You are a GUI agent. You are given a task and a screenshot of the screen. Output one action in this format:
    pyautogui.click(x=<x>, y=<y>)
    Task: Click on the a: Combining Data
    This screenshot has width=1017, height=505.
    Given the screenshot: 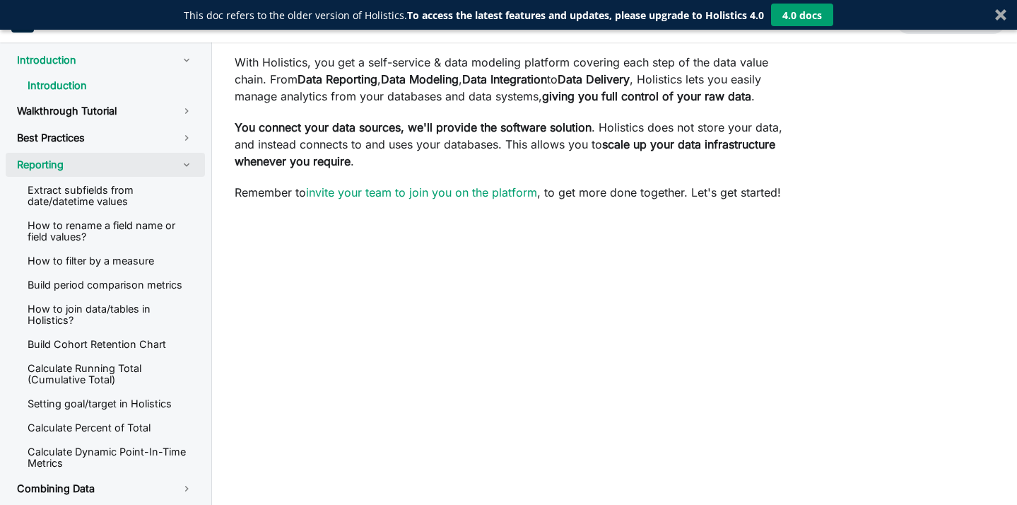 What is the action you would take?
    pyautogui.click(x=105, y=488)
    